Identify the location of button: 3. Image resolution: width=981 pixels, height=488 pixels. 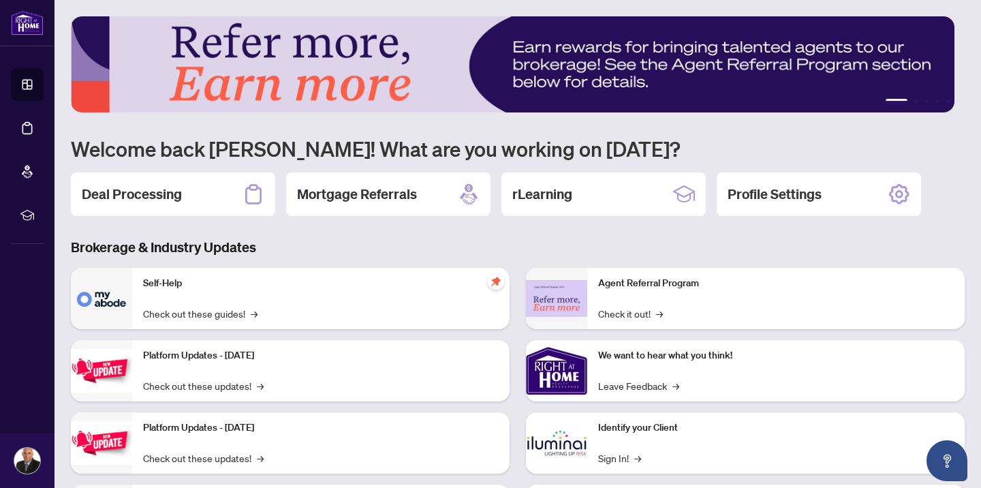
(926, 101).